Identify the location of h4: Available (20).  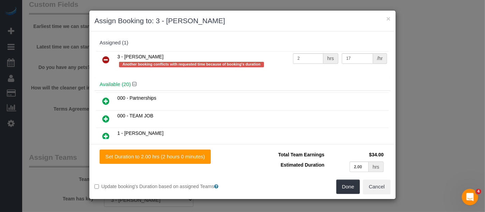
(242, 84).